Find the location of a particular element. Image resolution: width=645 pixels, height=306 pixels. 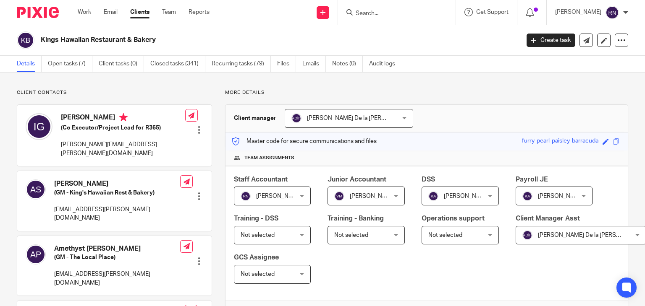

p: Client contacts is located at coordinates (114, 93).